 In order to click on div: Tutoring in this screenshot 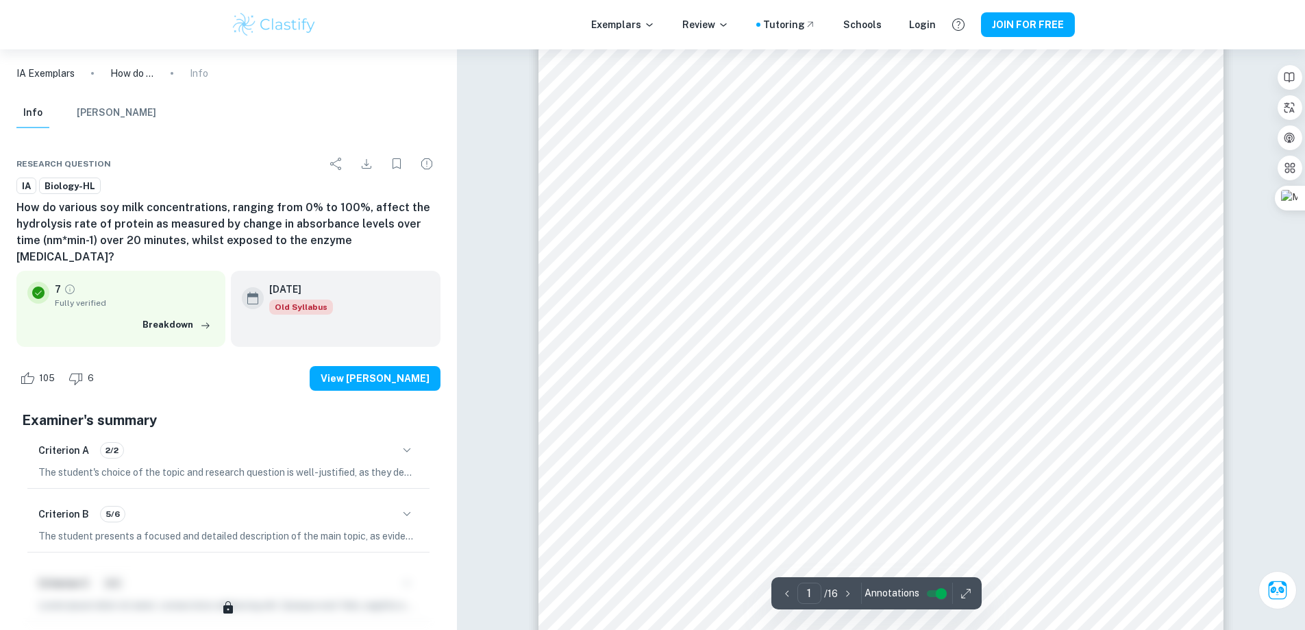, I will do `click(789, 25)`.